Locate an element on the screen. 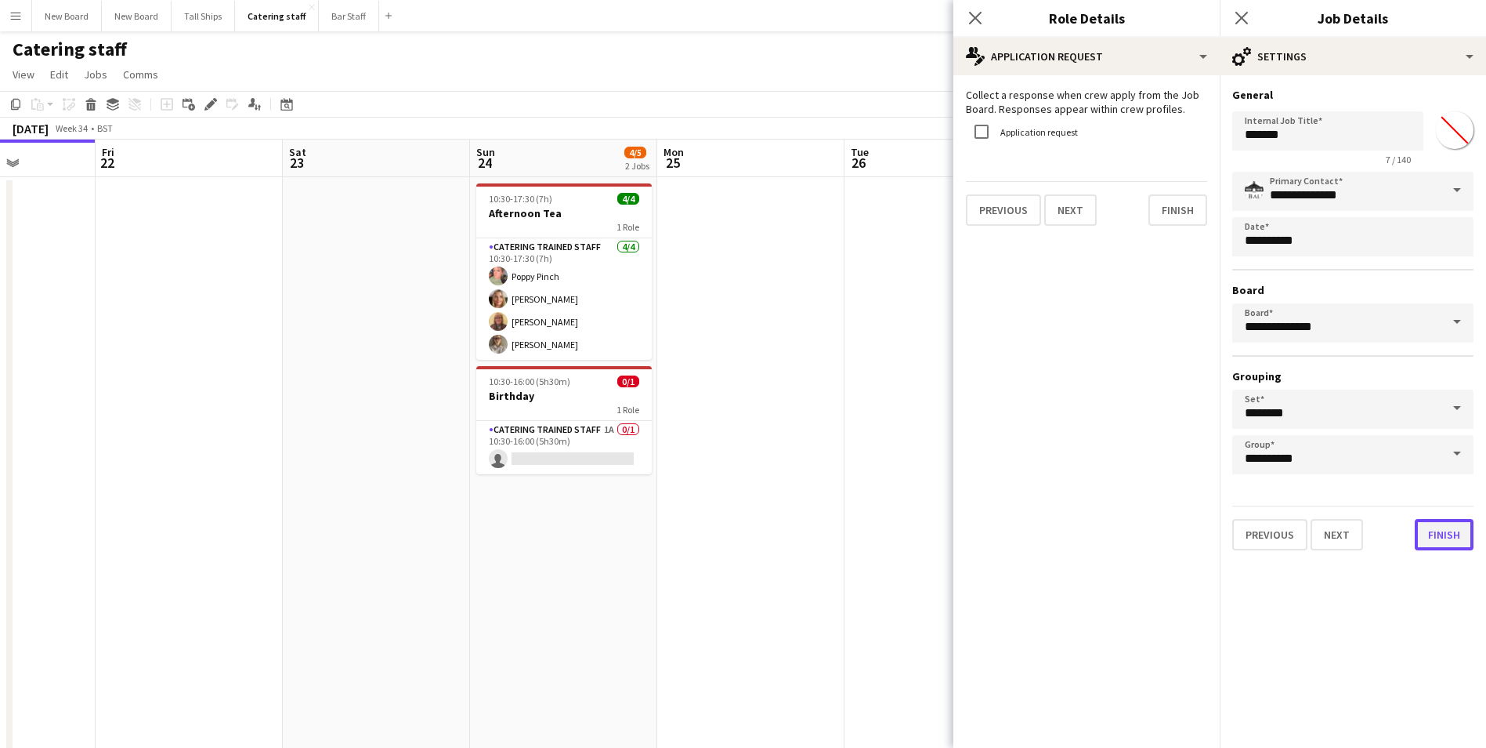 The image size is (1486, 748). span: 24 is located at coordinates (484, 162).